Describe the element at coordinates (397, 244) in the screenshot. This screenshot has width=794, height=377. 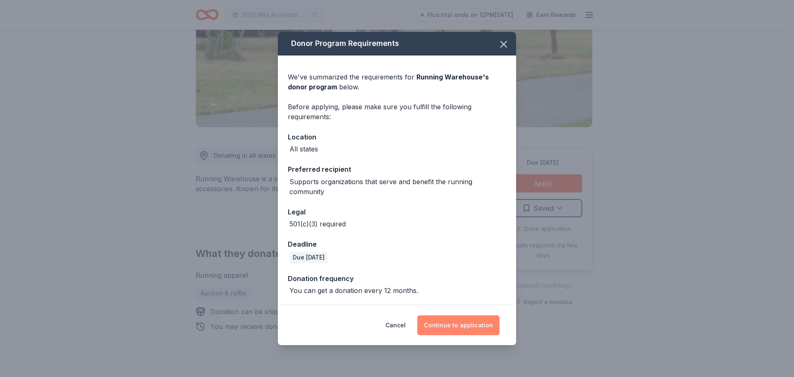
I see `div: Deadline` at that location.